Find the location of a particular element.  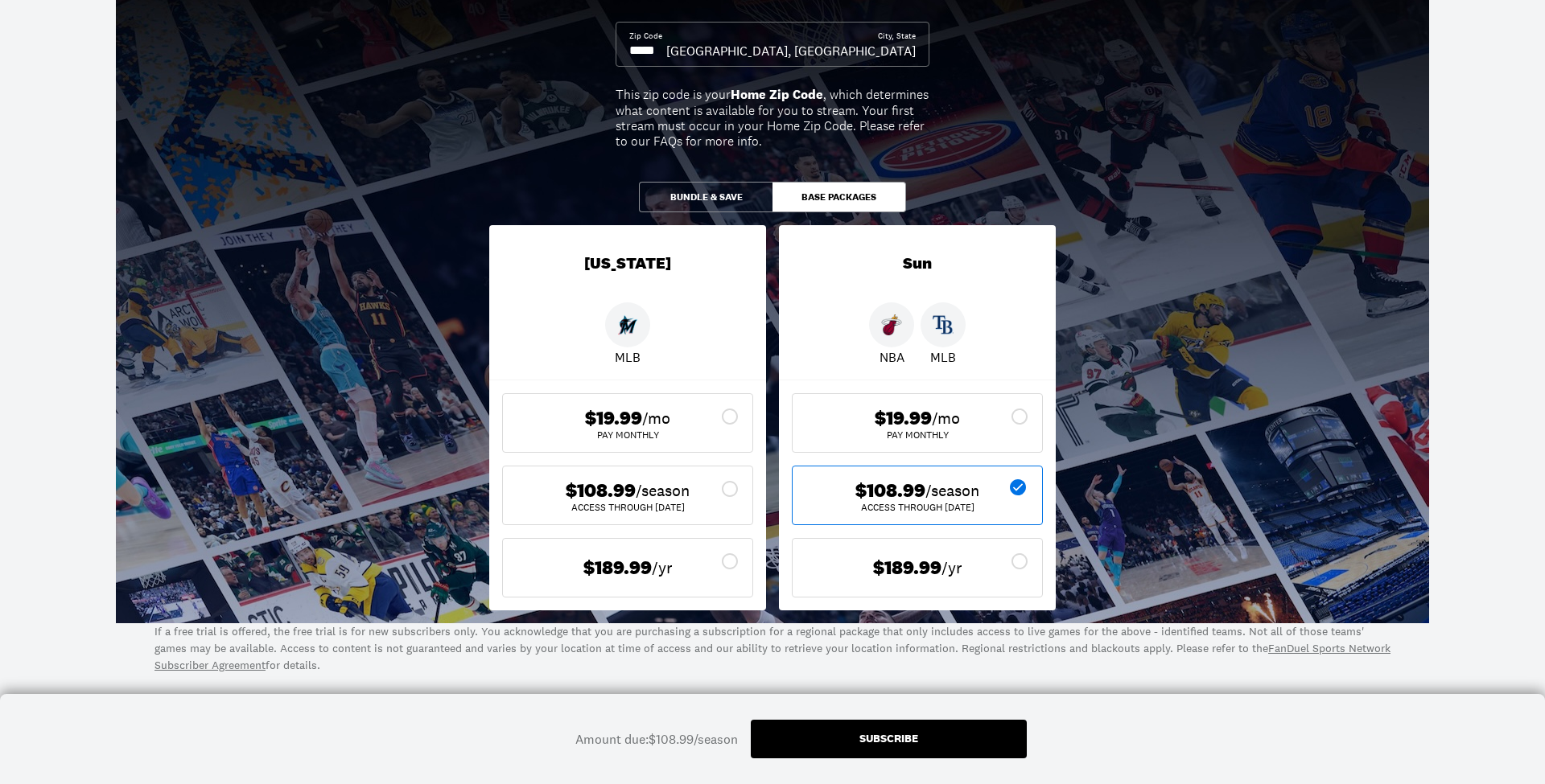

p: If a free trial is offered, the free trial is for new subscribers only. You acknowledge that you ... is located at coordinates (772, 648).